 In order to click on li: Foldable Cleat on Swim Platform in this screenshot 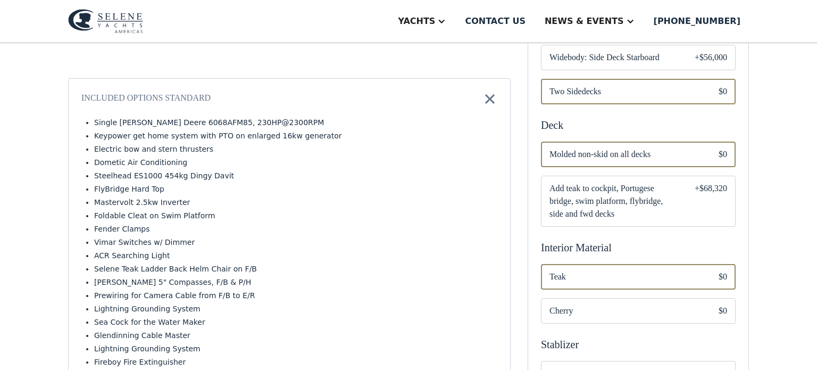, I will do `click(296, 216)`.